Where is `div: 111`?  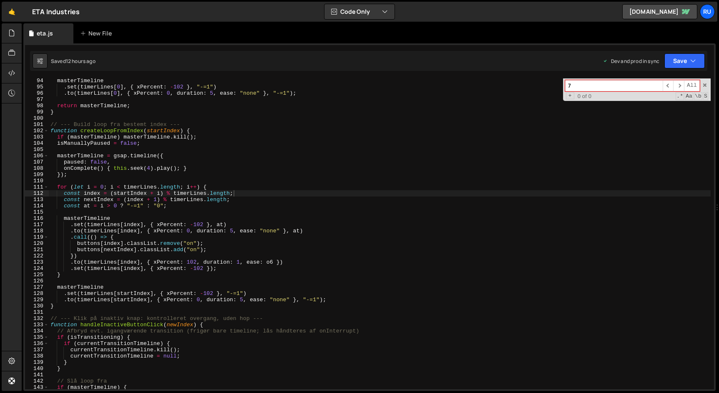
div: 111 is located at coordinates (37, 187).